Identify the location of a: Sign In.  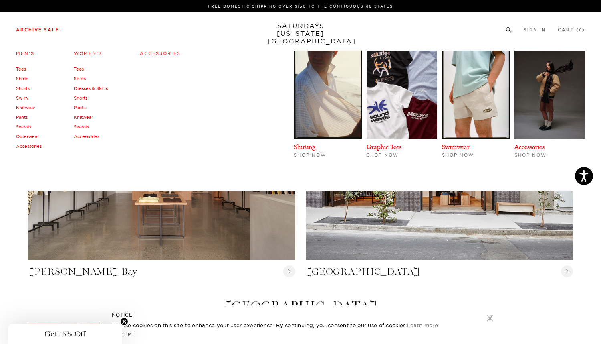
(535, 30).